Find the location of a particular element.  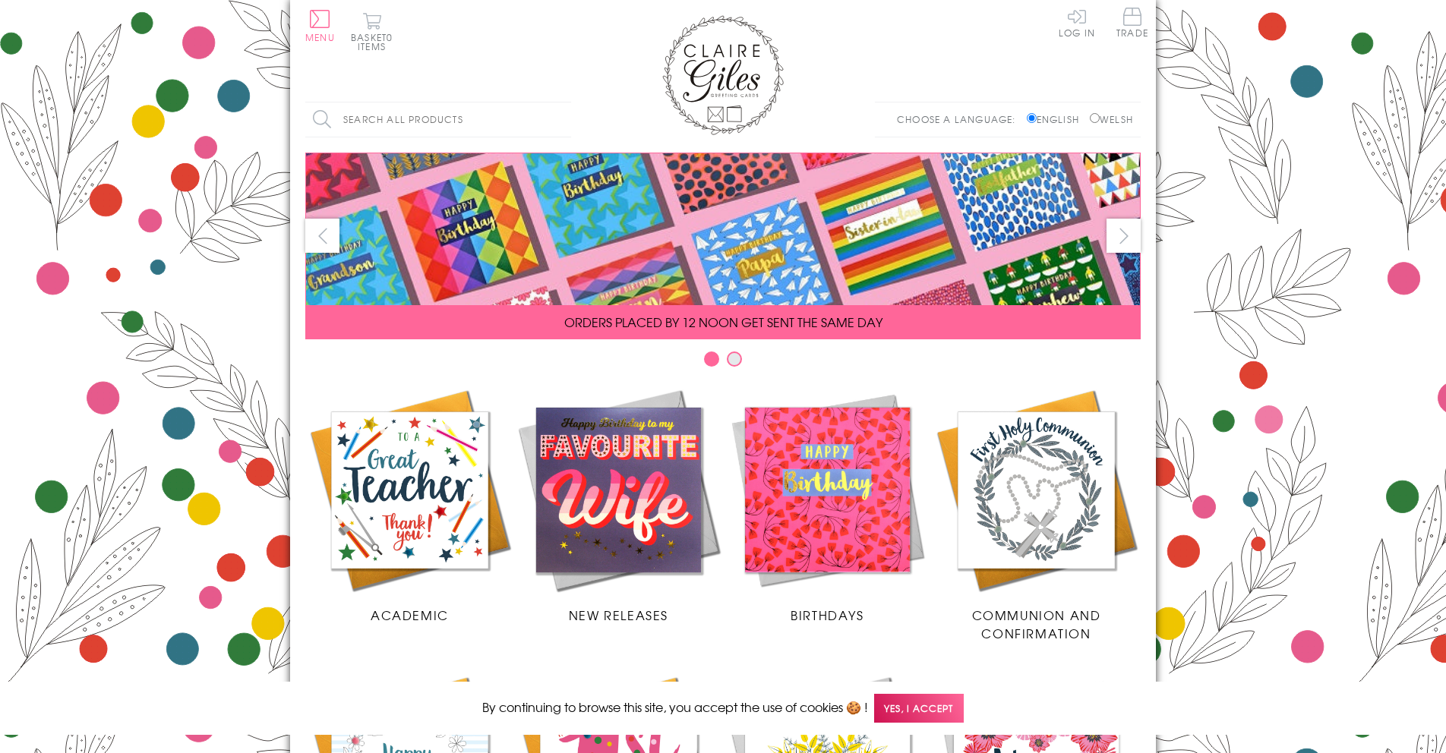

input: Search all products is located at coordinates (438, 119).